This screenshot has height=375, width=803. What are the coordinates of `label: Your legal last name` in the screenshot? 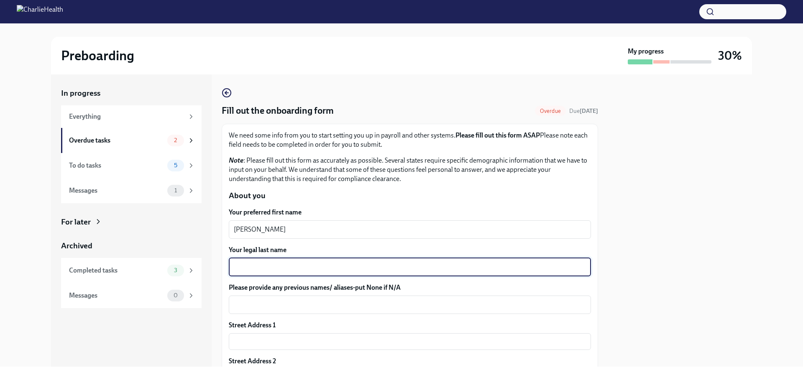 It's located at (410, 250).